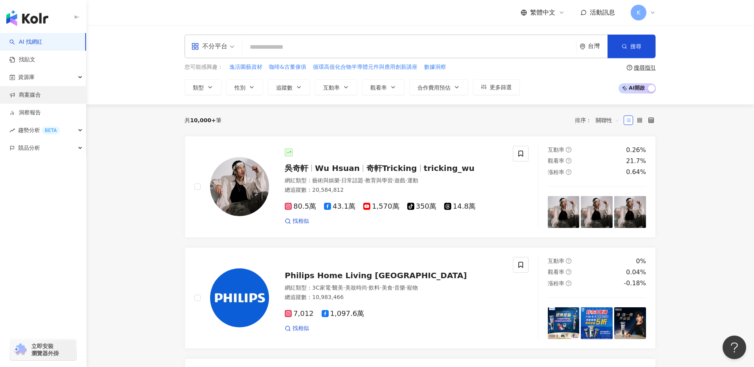  Describe the element at coordinates (635, 283) in the screenshot. I see `div: -0.18%` at that location.